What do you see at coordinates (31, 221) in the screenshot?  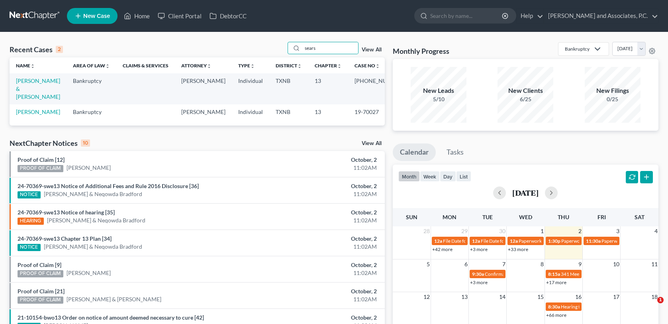 I see `div: HEARING` at bounding box center [31, 221].